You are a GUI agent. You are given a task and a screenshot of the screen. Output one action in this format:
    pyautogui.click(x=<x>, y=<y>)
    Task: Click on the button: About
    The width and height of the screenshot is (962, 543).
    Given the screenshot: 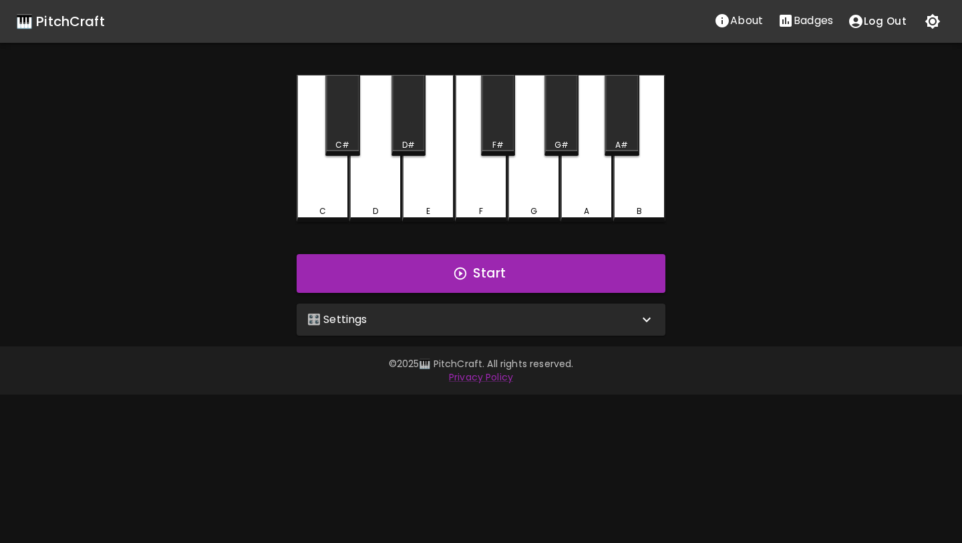 What is the action you would take?
    pyautogui.click(x=738, y=21)
    